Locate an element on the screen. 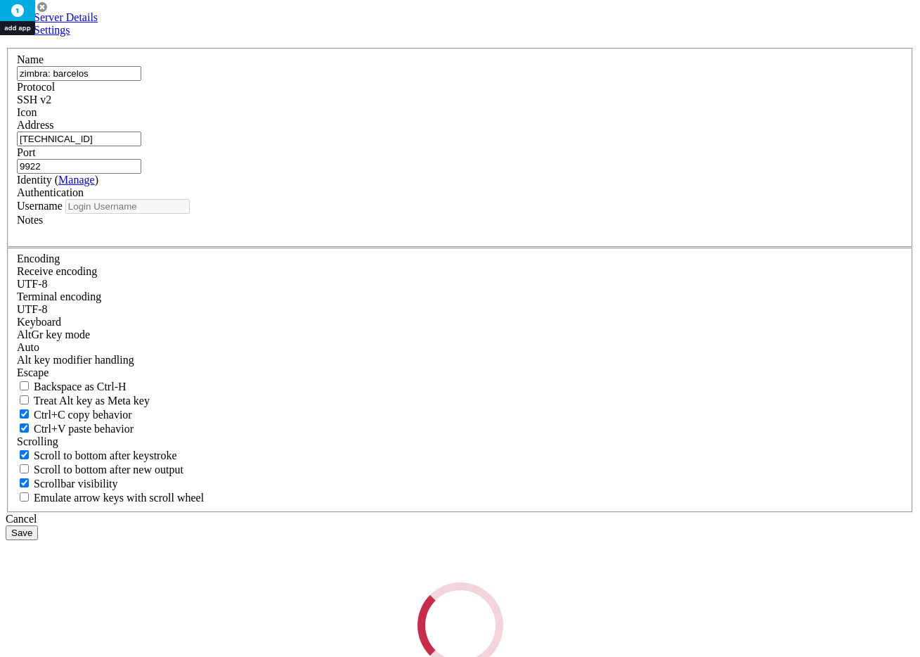  label: Controls how the Alt key is handled. Escape: Send an ESC prefix. 8-Bit: Add 128 to the typed char... is located at coordinates (75, 359).